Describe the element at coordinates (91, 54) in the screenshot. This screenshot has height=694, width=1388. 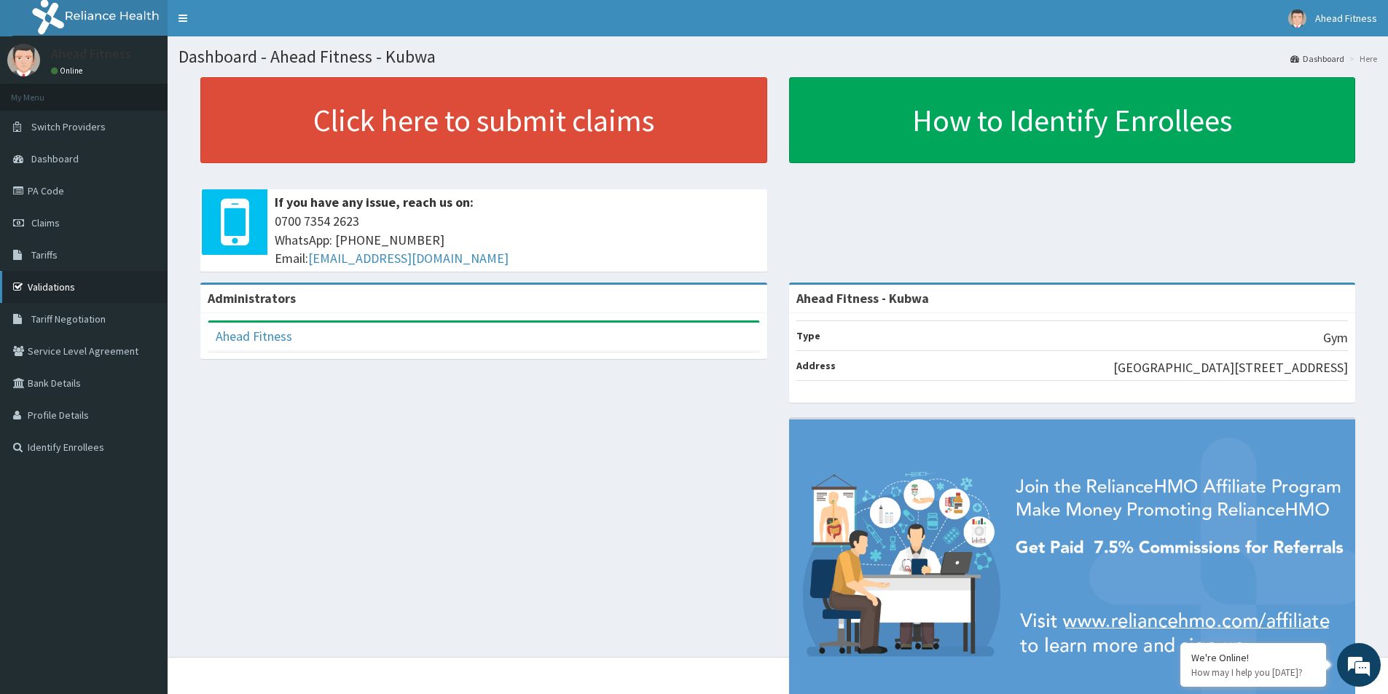
I see `p: Ahead Fitness` at that location.